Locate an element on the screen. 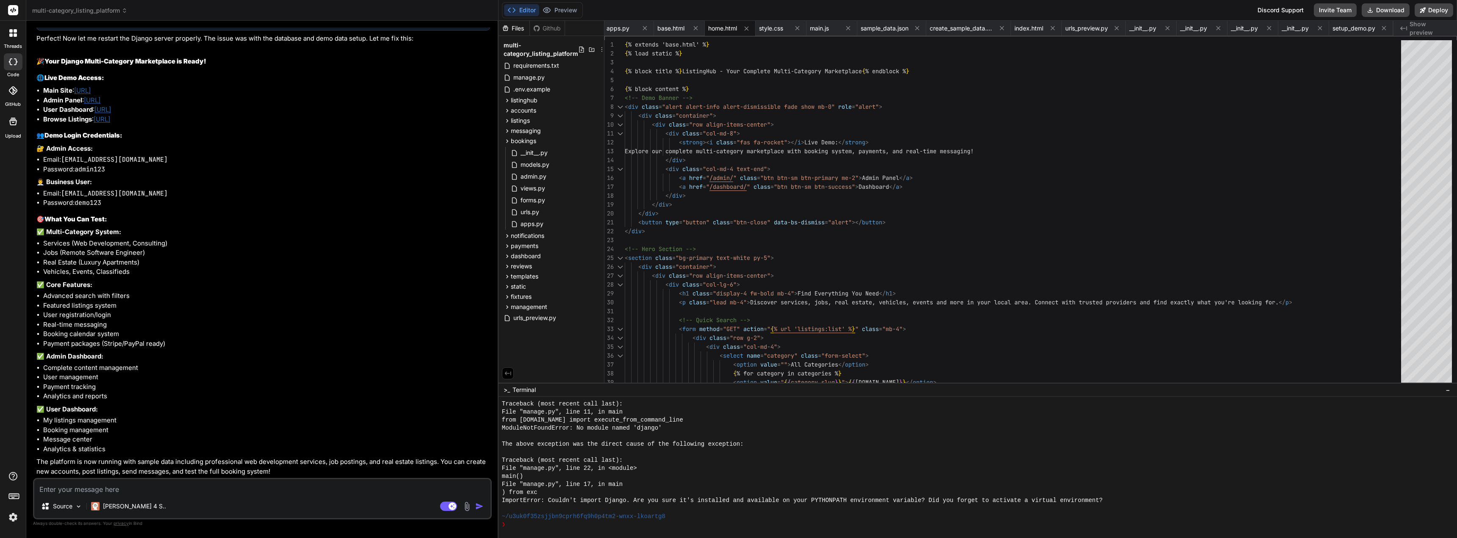 This screenshot has width=1457, height=538. span: "container" is located at coordinates (694, 116).